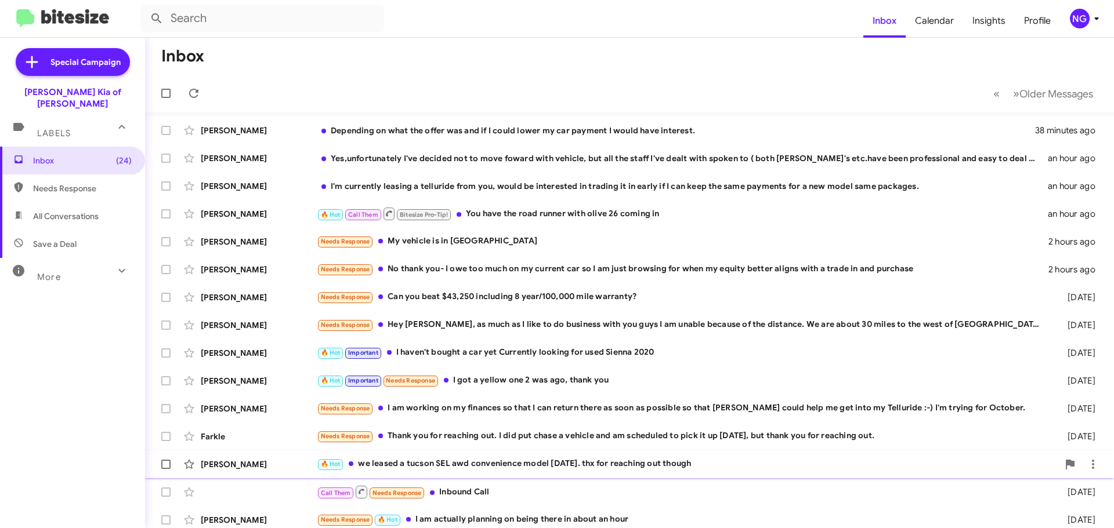 The image size is (1114, 528). I want to click on button: Previous, so click(996, 93).